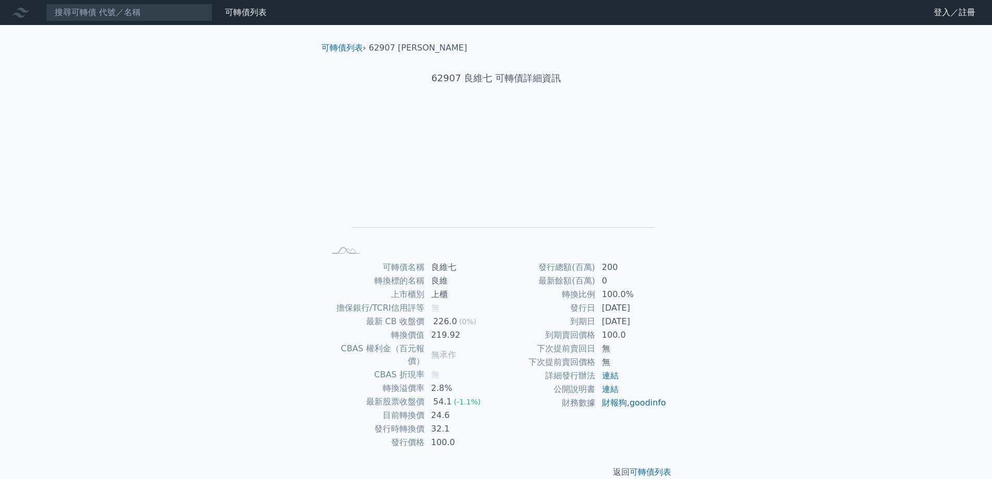 Image resolution: width=992 pixels, height=479 pixels. Describe the element at coordinates (375, 355) in the screenshot. I see `td: CBAS 權利金（百元報價）` at that location.